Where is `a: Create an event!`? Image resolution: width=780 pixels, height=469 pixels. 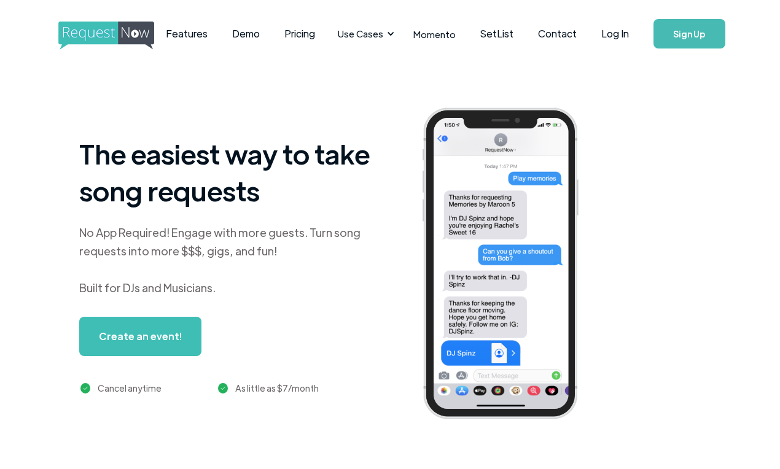
a: Create an event! is located at coordinates (140, 337).